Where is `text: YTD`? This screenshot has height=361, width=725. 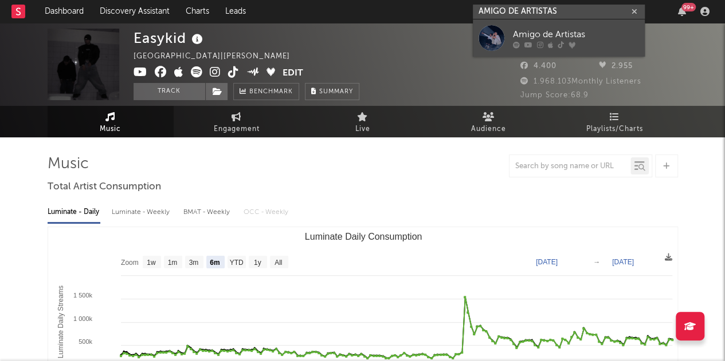
text: YTD is located at coordinates (236, 263).